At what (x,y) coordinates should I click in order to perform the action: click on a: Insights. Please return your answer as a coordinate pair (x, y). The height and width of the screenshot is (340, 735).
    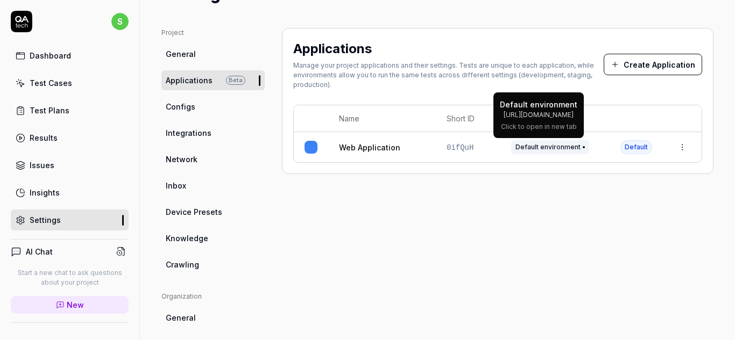
    Looking at the image, I should click on (69, 193).